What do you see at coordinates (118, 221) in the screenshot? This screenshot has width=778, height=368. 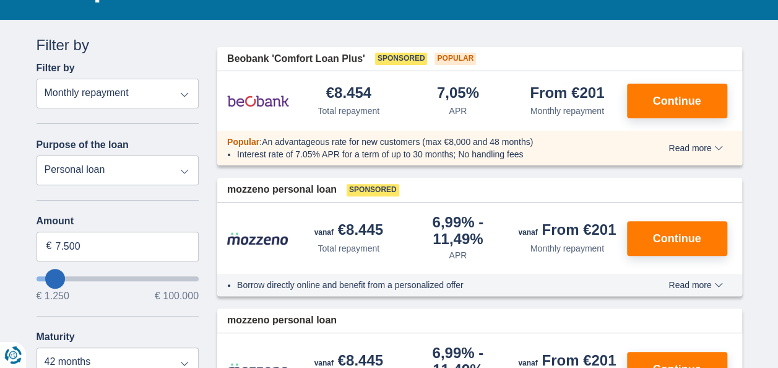 I see `label: Amount` at bounding box center [118, 221].